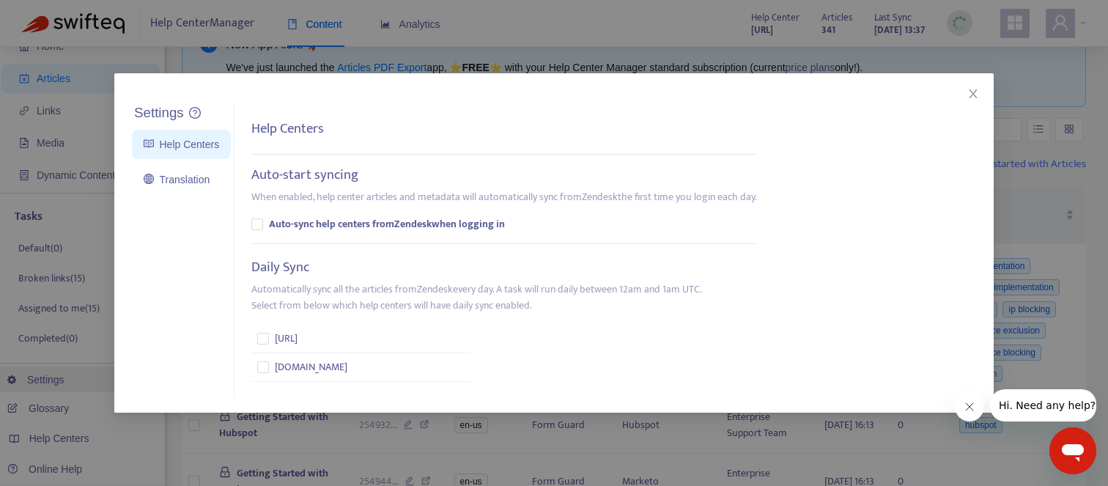 Image resolution: width=1108 pixels, height=486 pixels. I want to click on h5: Auto-start syncing, so click(305, 175).